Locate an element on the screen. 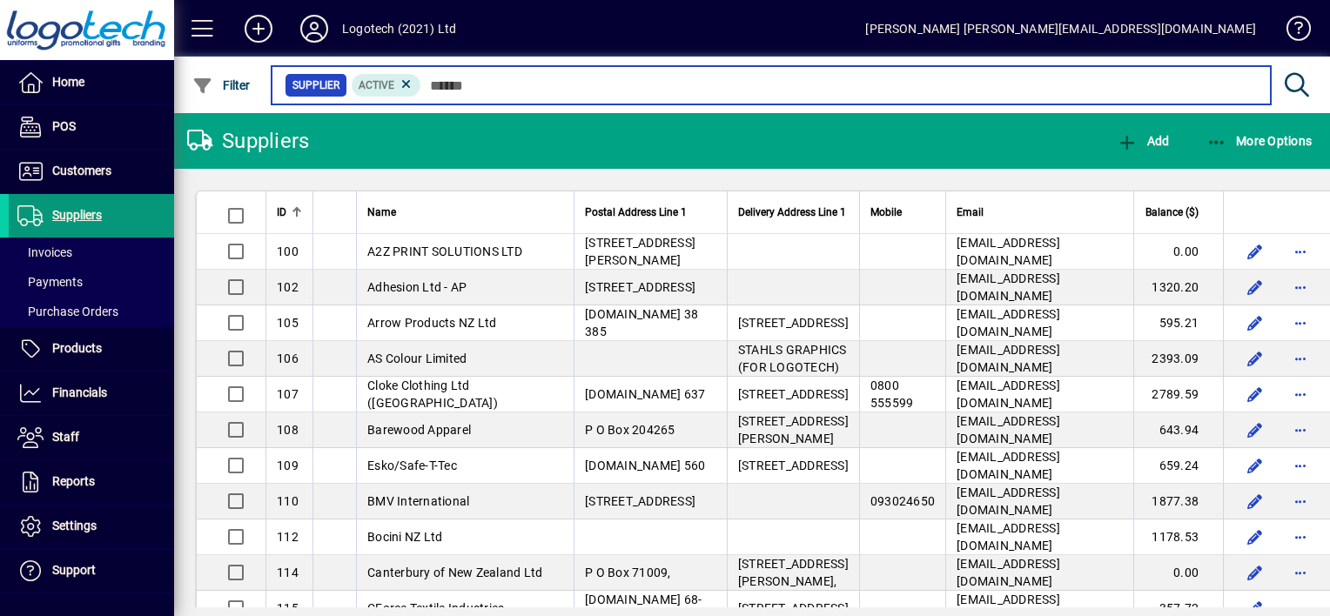  span: Invoices is located at coordinates (44, 252).